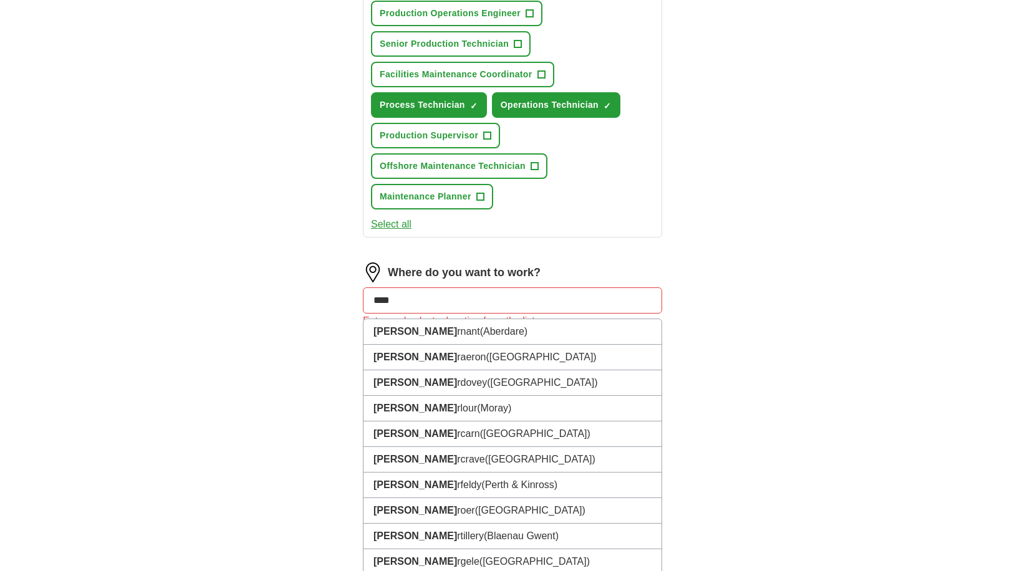 This screenshot has height=571, width=1025. Describe the element at coordinates (513, 460) in the screenshot. I see `li: rcrave` at that location.